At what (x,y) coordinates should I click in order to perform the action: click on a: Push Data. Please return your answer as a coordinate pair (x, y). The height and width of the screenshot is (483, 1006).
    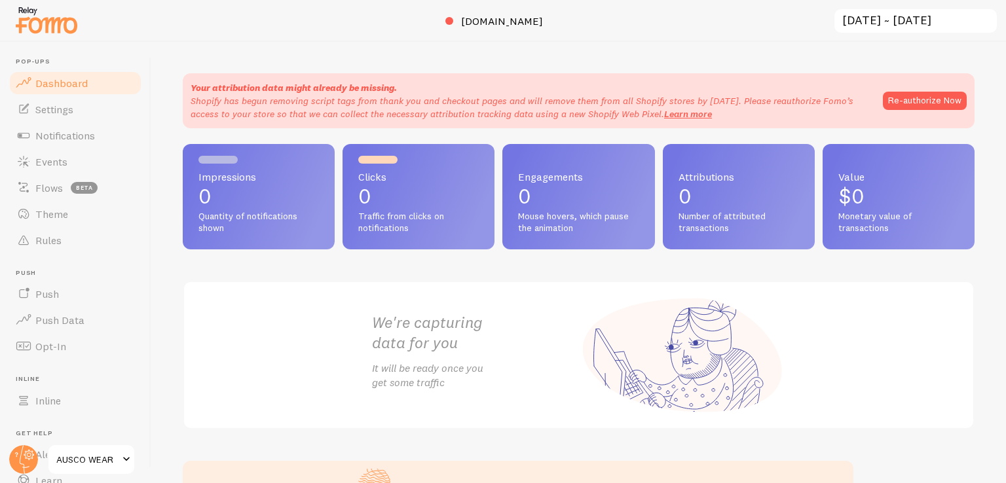
    Looking at the image, I should click on (75, 320).